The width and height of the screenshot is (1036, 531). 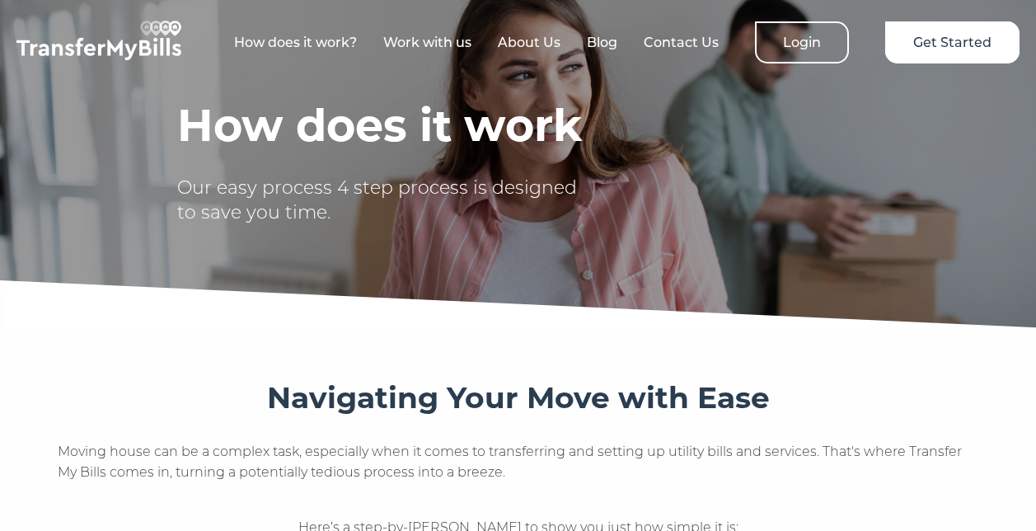 What do you see at coordinates (602, 42) in the screenshot?
I see `a: Blog` at bounding box center [602, 42].